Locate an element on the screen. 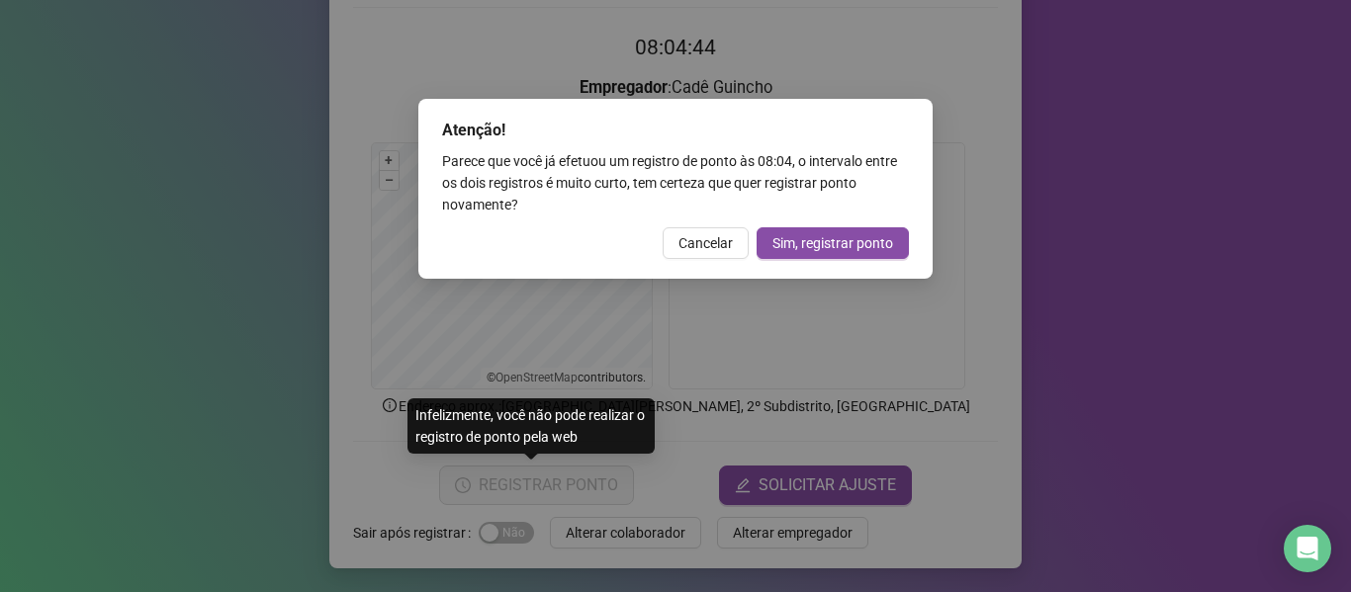 The width and height of the screenshot is (1351, 592). button: Cancelar is located at coordinates (705, 243).